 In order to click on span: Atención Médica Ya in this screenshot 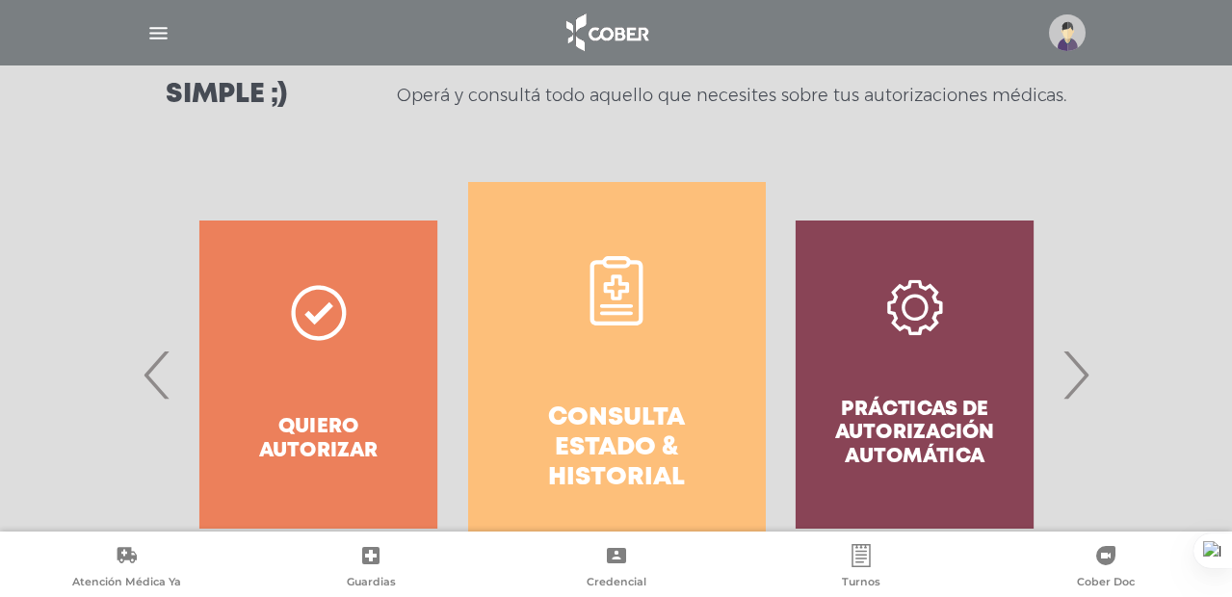, I will do `click(126, 584)`.